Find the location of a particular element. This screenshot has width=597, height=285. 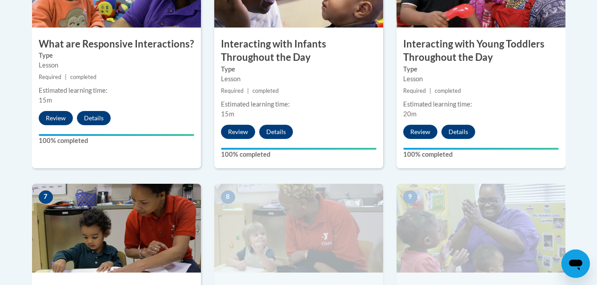

h3: Interacting with Infants Throughout the Day is located at coordinates (299, 51).